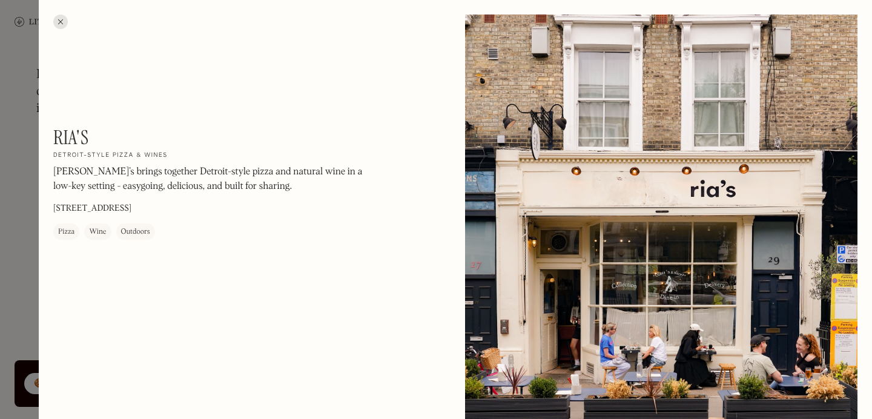  Describe the element at coordinates (66, 232) in the screenshot. I see `div: Pizza` at that location.